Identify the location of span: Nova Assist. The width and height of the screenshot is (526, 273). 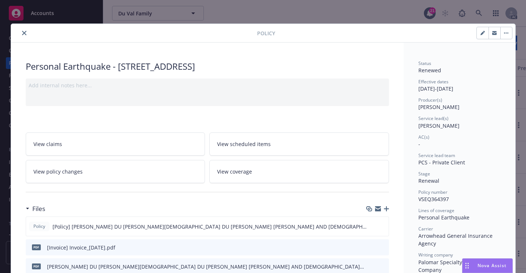
(492, 266).